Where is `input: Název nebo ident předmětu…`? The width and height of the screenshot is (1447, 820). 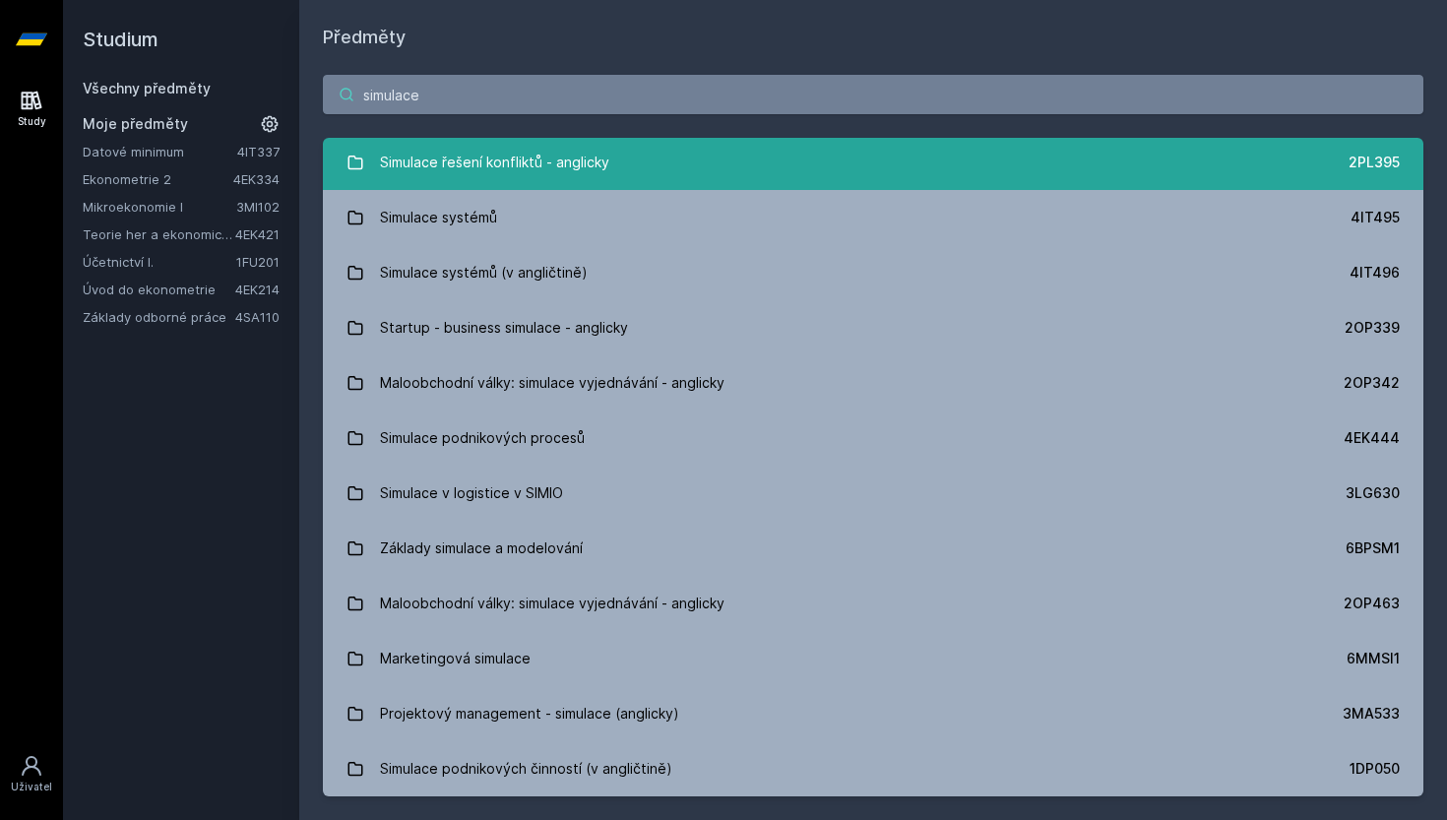
input: Název nebo ident předmětu… is located at coordinates (873, 95).